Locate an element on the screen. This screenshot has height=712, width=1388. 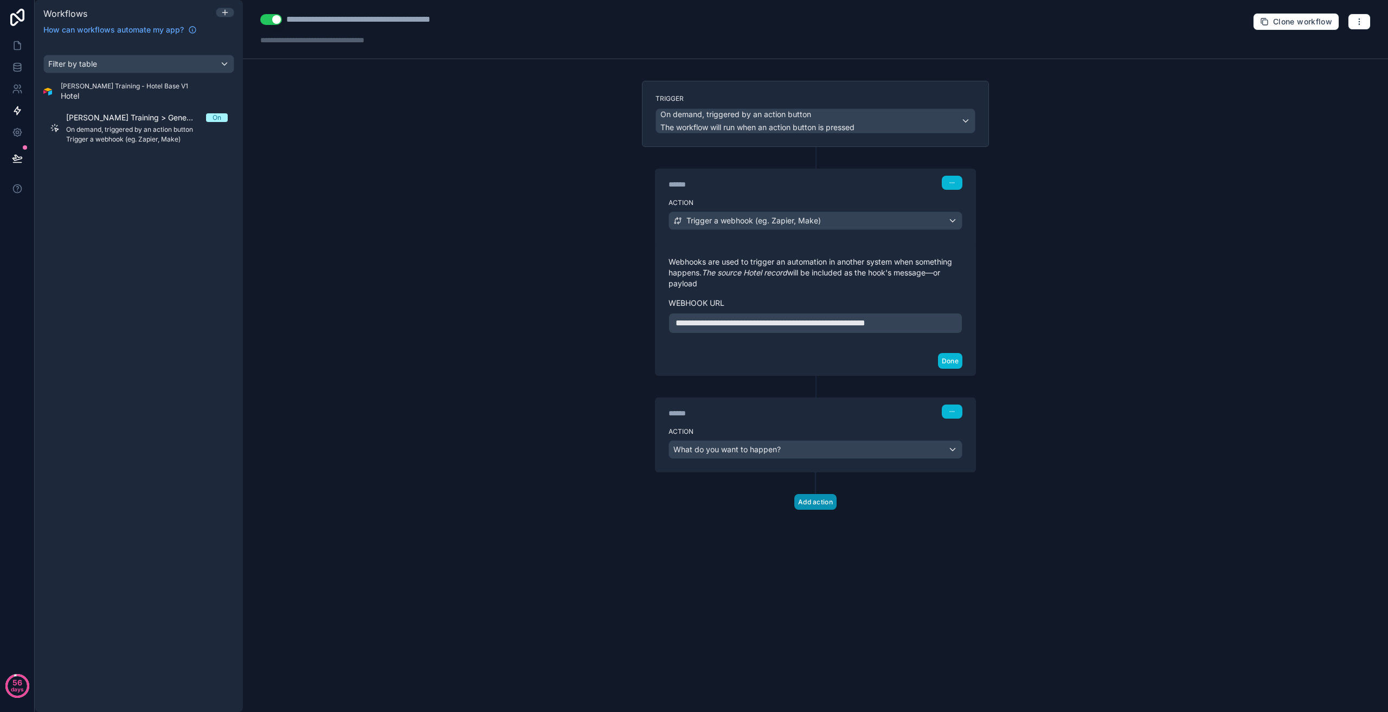
span: Clone workflow is located at coordinates (1303, 22).